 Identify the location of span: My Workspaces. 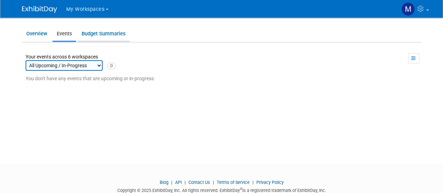
(85, 9).